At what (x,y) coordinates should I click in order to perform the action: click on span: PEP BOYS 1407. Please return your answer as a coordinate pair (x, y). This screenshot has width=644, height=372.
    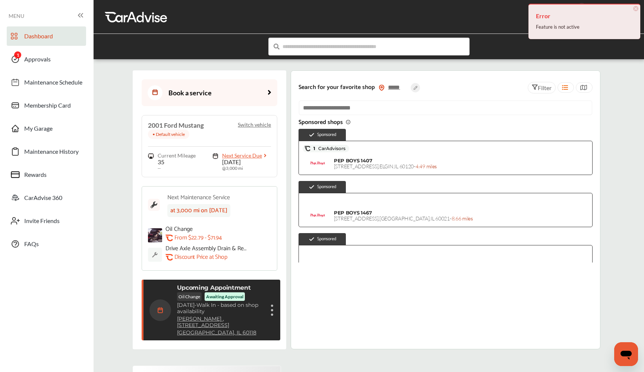
    Looking at the image, I should click on (353, 161).